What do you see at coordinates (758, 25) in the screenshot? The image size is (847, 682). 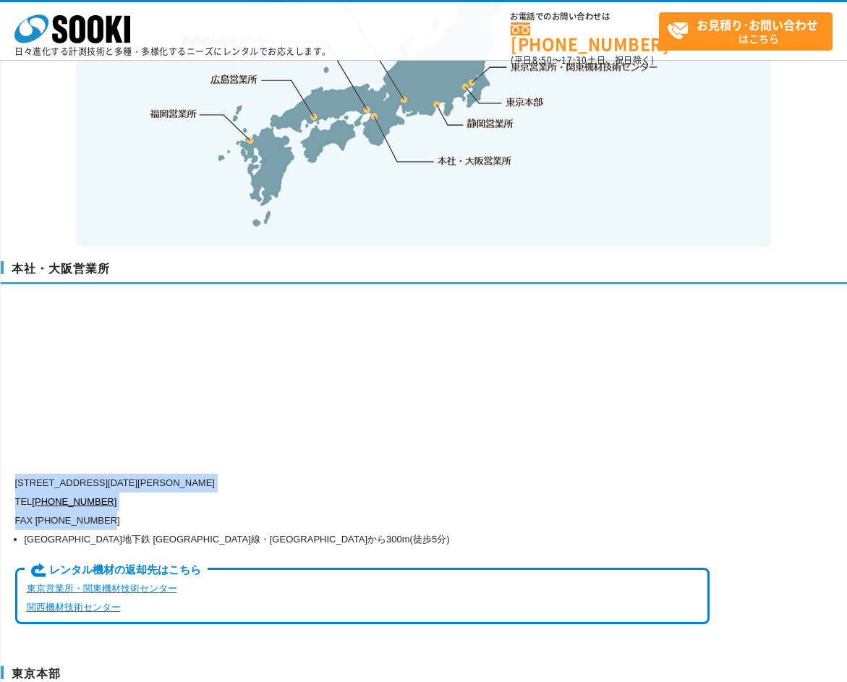 I see `strong: お見積り･お問い合わせ` at bounding box center [758, 25].